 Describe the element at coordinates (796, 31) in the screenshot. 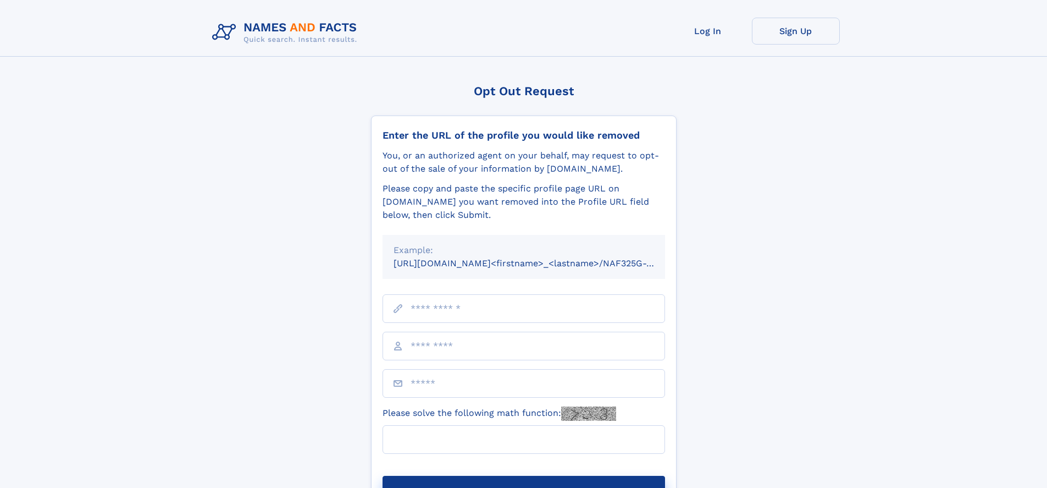

I see `a: Sign Up` at that location.